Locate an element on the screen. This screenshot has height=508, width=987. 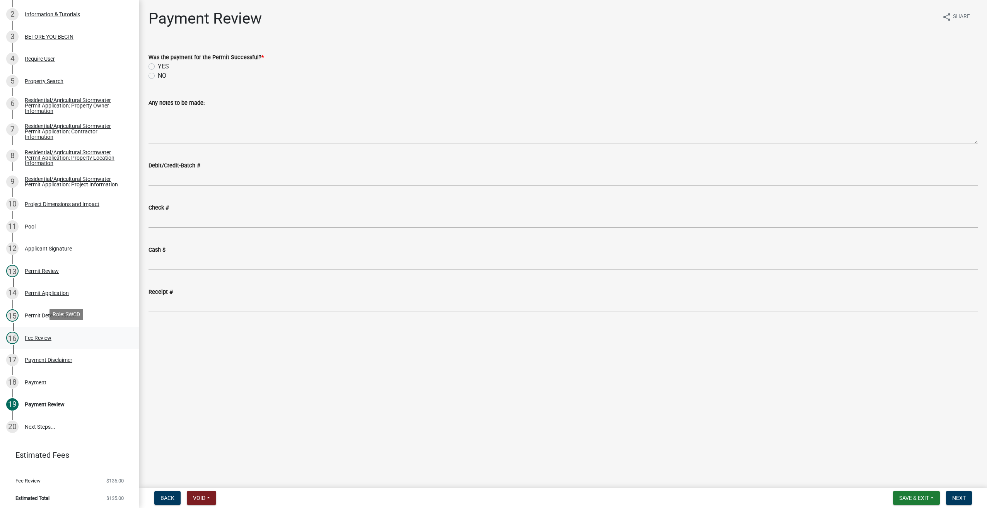
label: Debit/Credit-Batch # is located at coordinates (174, 166).